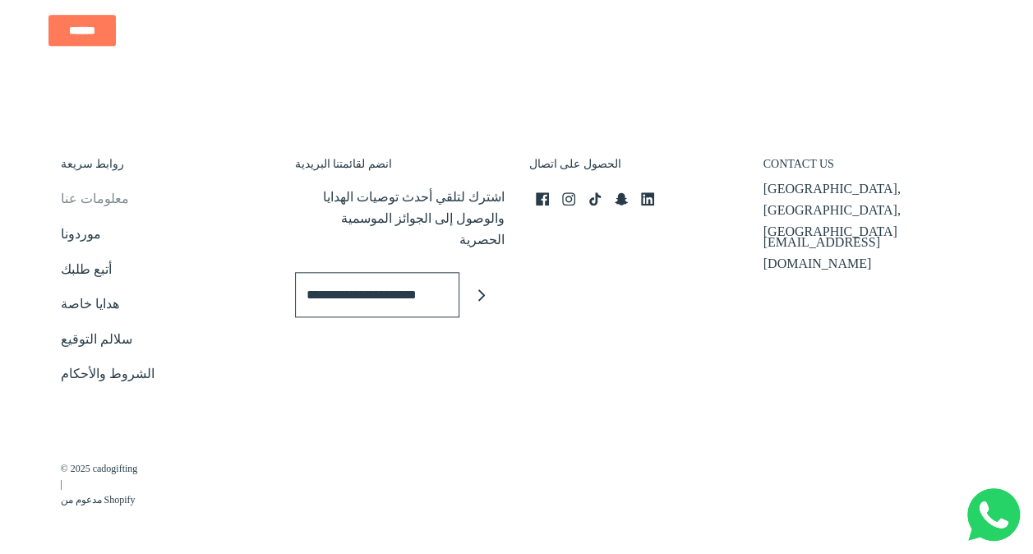  I want to click on p: اشترك لتلقي أحدث توصيات الهدايا والوصول إلى الجوائز الموسمية الحصرية, so click(399, 218).